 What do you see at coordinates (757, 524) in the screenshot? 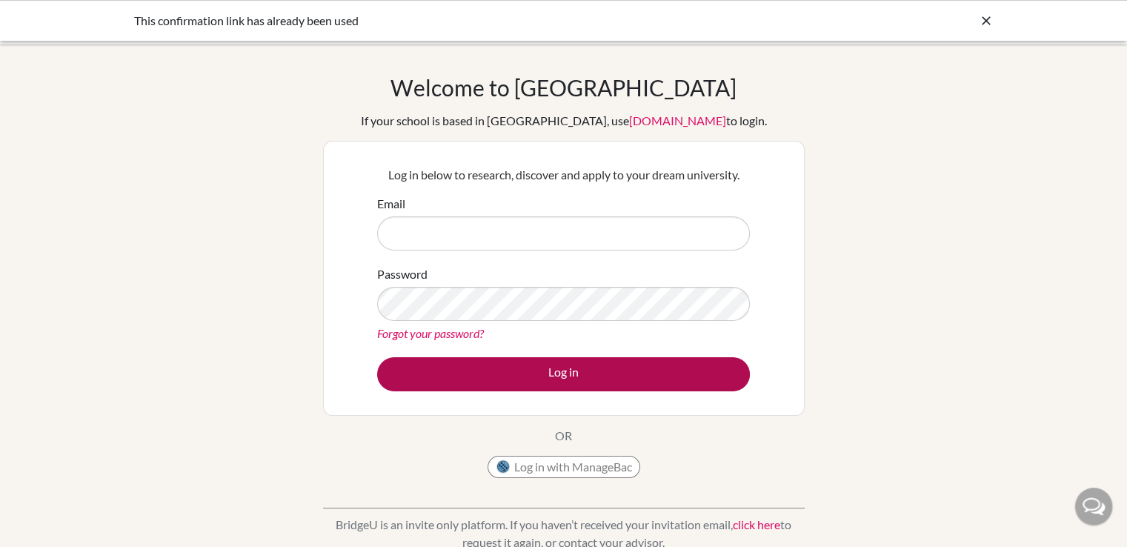
I see `a: click here` at bounding box center [757, 524].